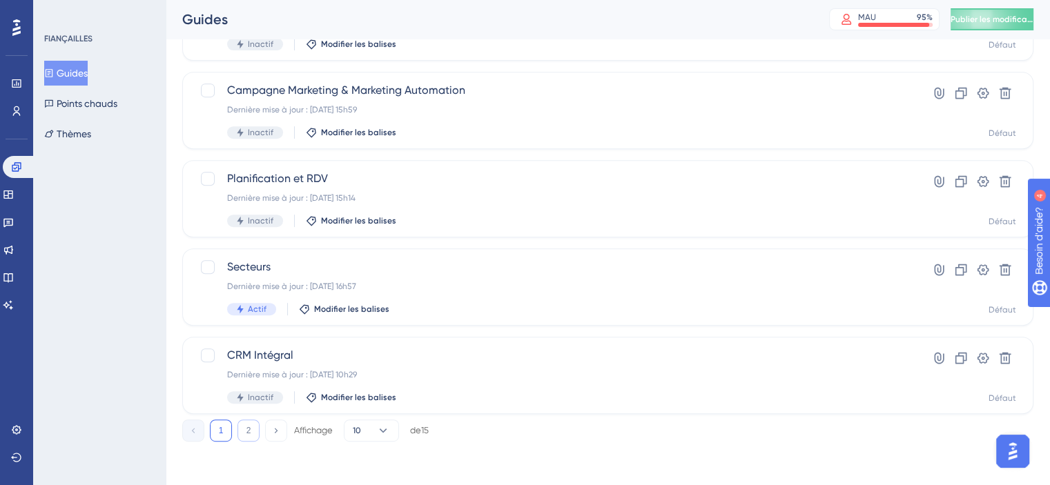 This screenshot has height=485, width=1050. What do you see at coordinates (87, 104) in the screenshot?
I see `font: Points chauds` at bounding box center [87, 104].